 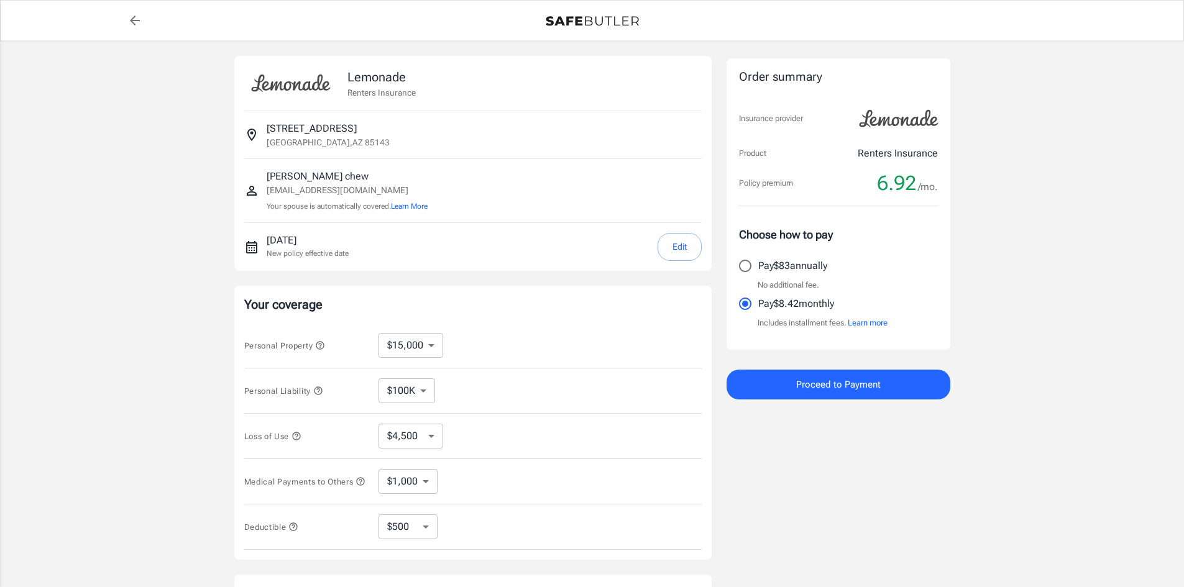 I want to click on p: Pay $8.42 monthly, so click(x=796, y=304).